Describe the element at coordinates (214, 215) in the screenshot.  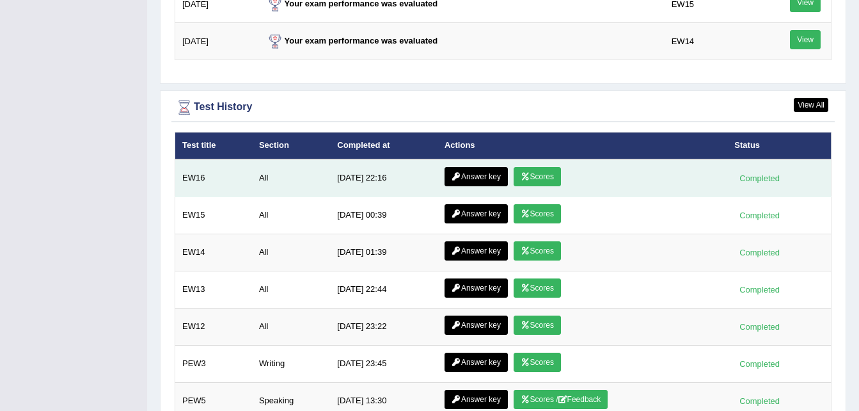
I see `td: EW15` at that location.